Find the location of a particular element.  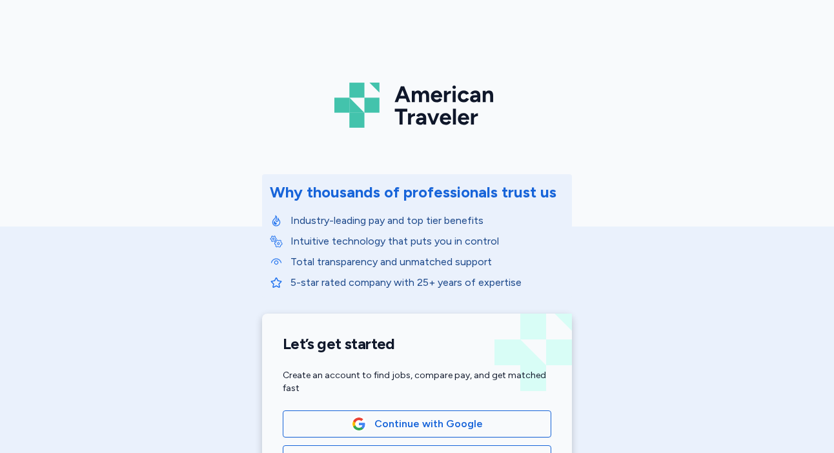

p: Intuitive technology that puts you in control is located at coordinates (427, 241).